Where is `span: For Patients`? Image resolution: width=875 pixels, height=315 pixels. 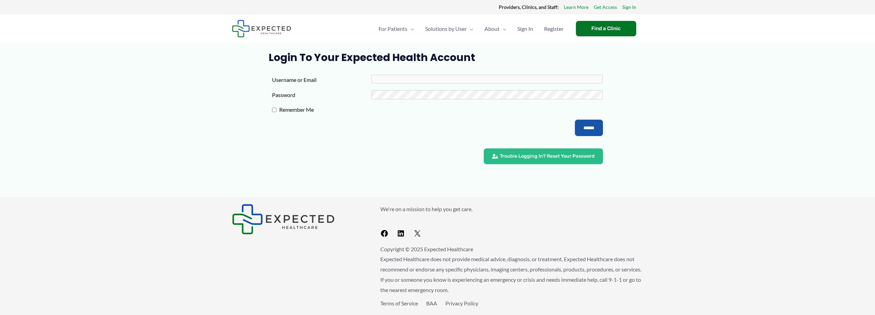 span: For Patients is located at coordinates (393, 29).